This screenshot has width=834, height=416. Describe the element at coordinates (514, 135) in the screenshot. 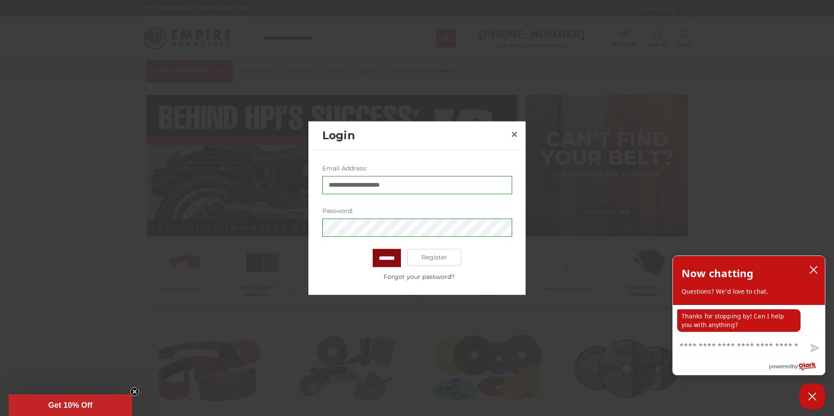

I see `a: Close` at that location.